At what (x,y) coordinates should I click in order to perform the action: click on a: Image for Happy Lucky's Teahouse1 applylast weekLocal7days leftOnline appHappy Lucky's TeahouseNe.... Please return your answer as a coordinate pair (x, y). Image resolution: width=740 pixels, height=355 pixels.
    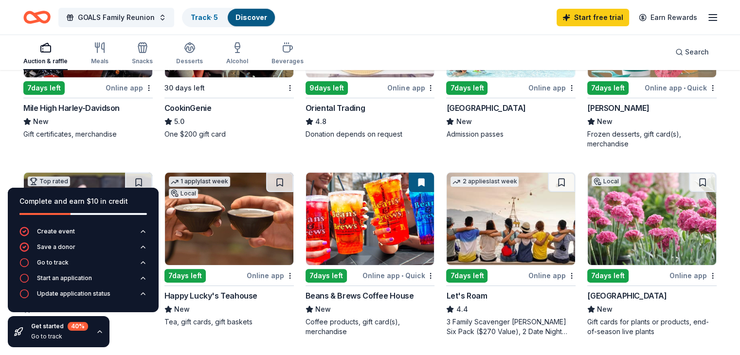
    Looking at the image, I should click on (229, 250).